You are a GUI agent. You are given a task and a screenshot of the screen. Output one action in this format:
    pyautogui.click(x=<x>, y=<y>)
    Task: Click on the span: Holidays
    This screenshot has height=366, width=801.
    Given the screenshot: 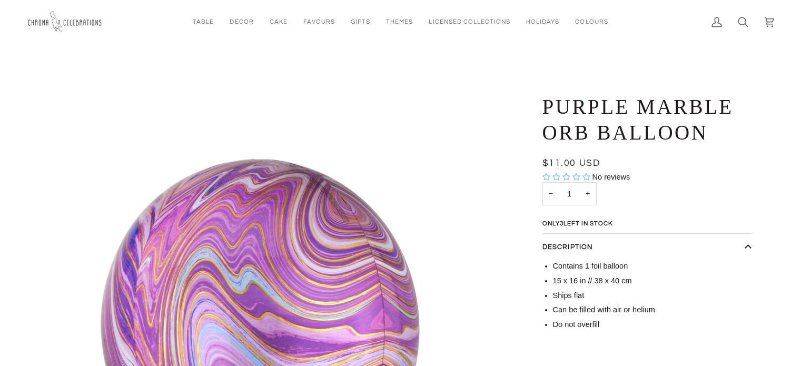 What is the action you would take?
    pyautogui.click(x=543, y=22)
    